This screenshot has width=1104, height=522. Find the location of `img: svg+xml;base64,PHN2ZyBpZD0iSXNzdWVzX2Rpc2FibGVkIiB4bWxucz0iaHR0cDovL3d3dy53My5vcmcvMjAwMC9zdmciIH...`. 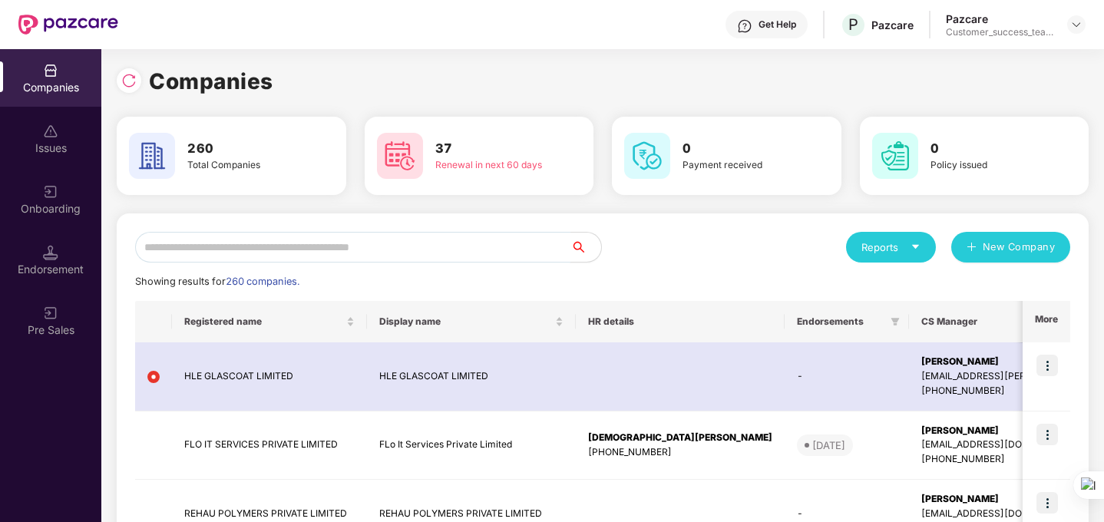

img: svg+xml;base64,PHN2ZyBpZD0iSXNzdWVzX2Rpc2FibGVkIiB4bWxucz0iaHR0cDovL3d3dy53My5vcmcvMjAwMC9zdmciIH... is located at coordinates (51, 131).